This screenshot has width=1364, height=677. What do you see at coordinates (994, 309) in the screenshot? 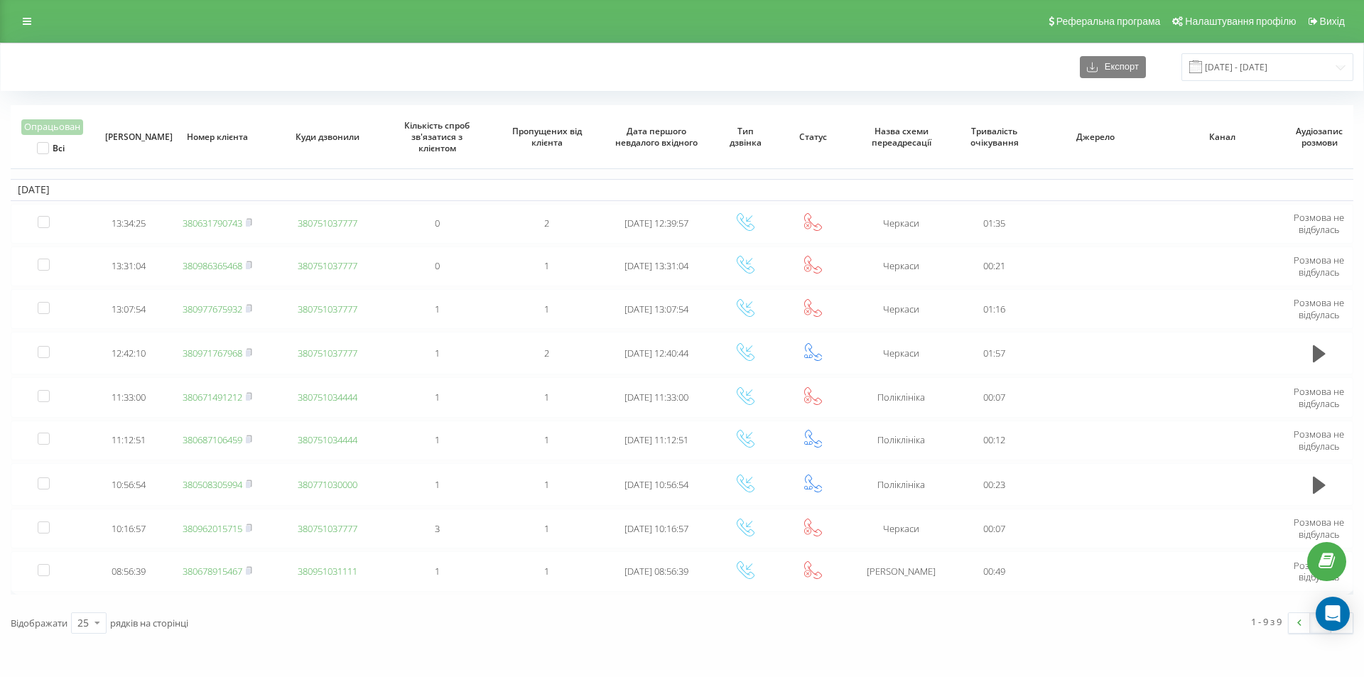
I see `td: 01:16` at bounding box center [994, 309].